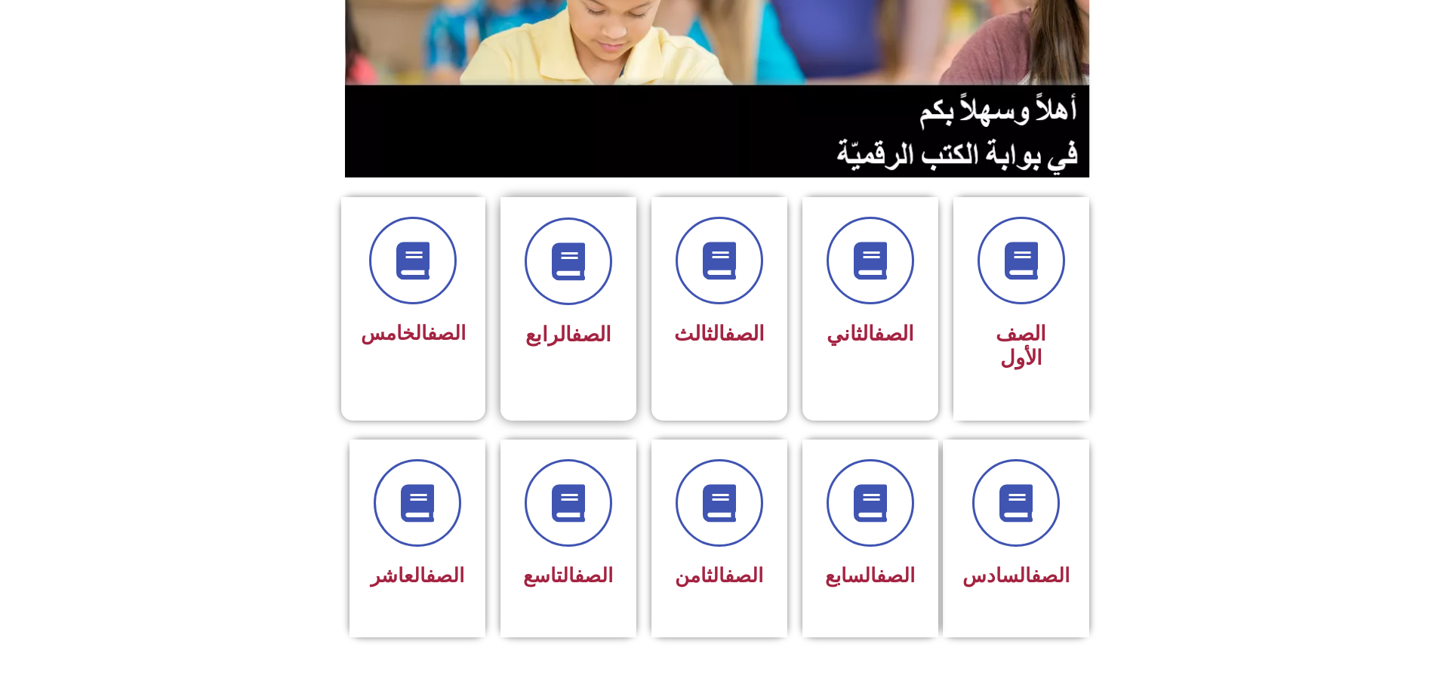  I want to click on span: العاشر, so click(417, 575).